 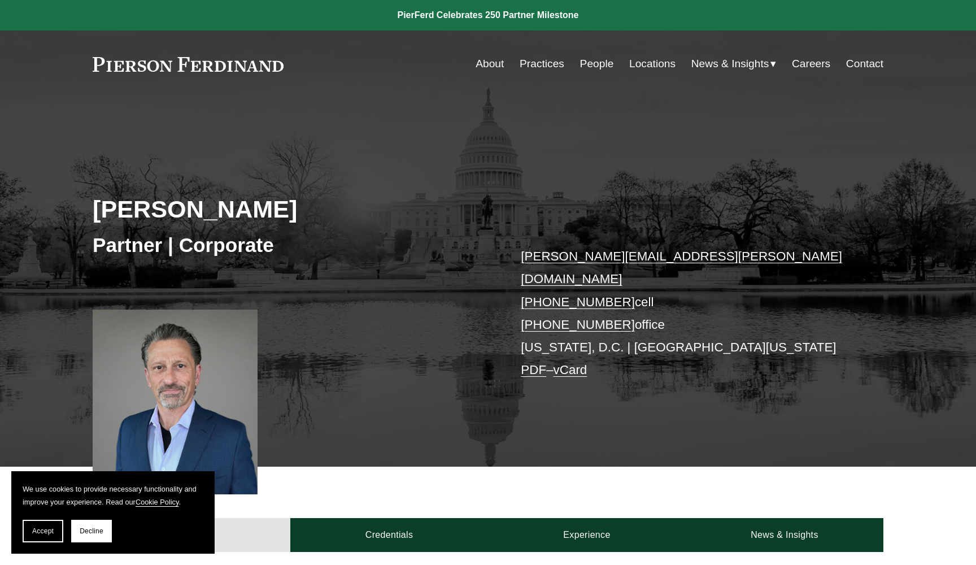 I want to click on span: Accept, so click(x=43, y=531).